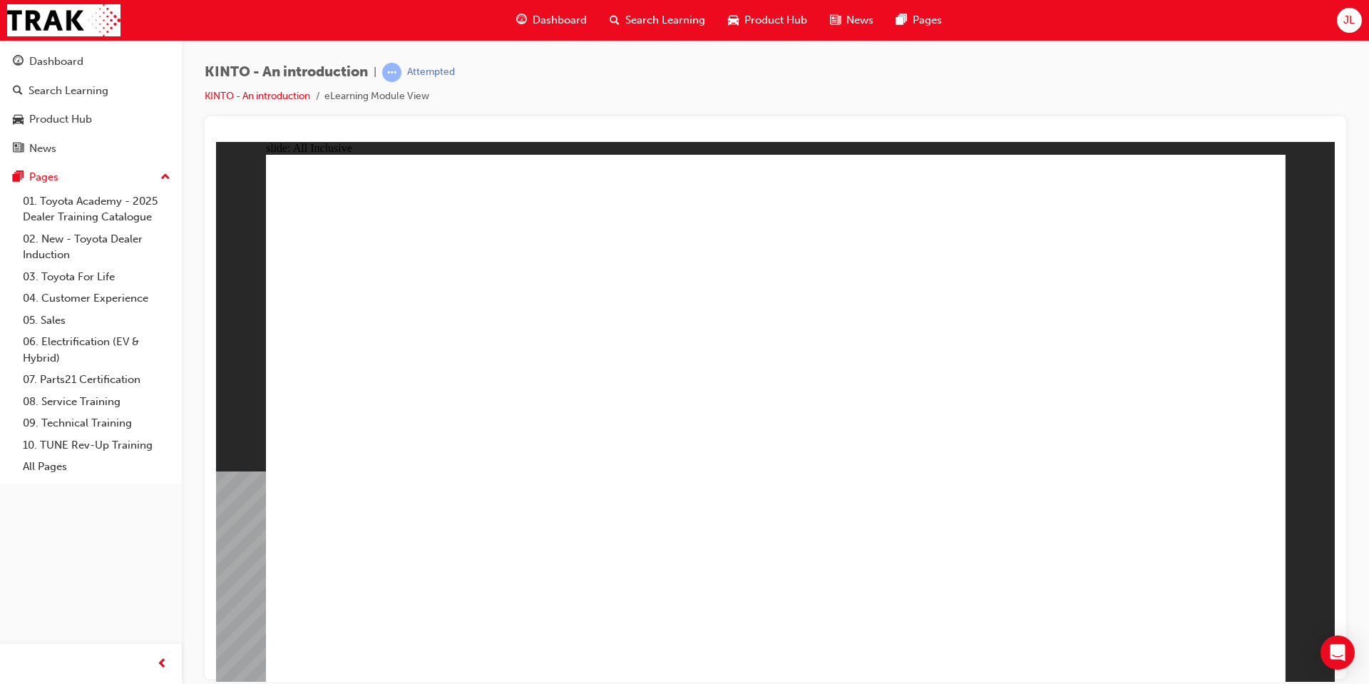  What do you see at coordinates (91, 105) in the screenshot?
I see `button: DashboardSearch LearningProduct HubNews` at bounding box center [91, 105].